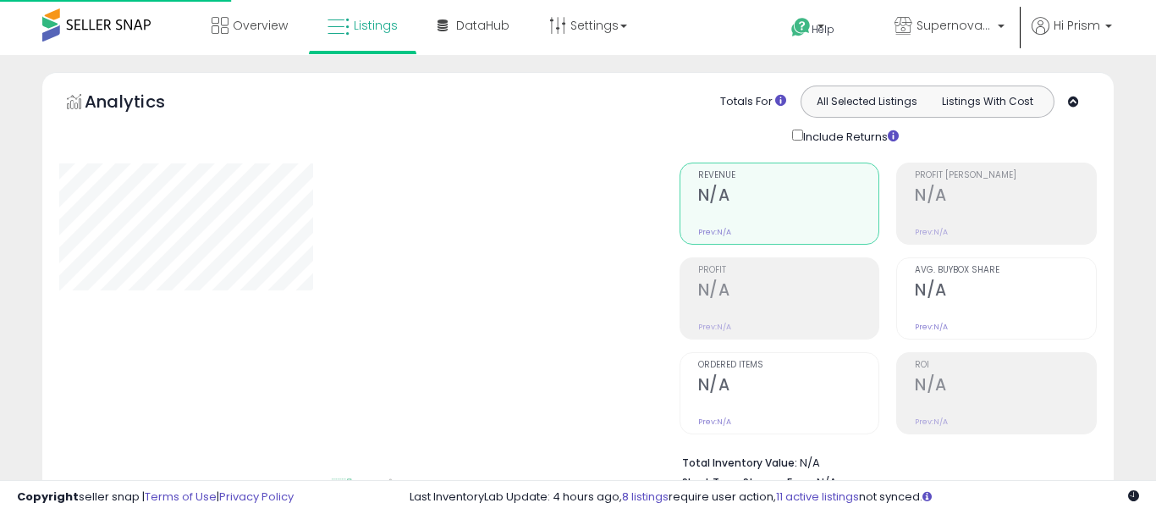  I want to click on button: All Selected Listings, so click(867, 102).